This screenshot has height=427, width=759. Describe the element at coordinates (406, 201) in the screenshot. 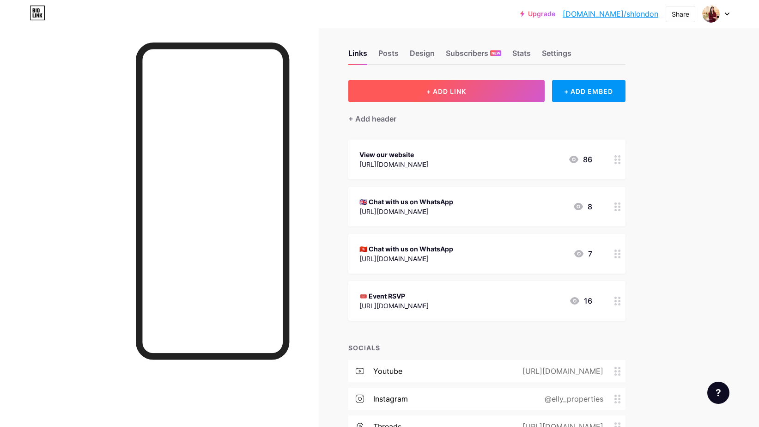

I see `div: 🇬🇧 Chat with us on WhatsApp` at that location.